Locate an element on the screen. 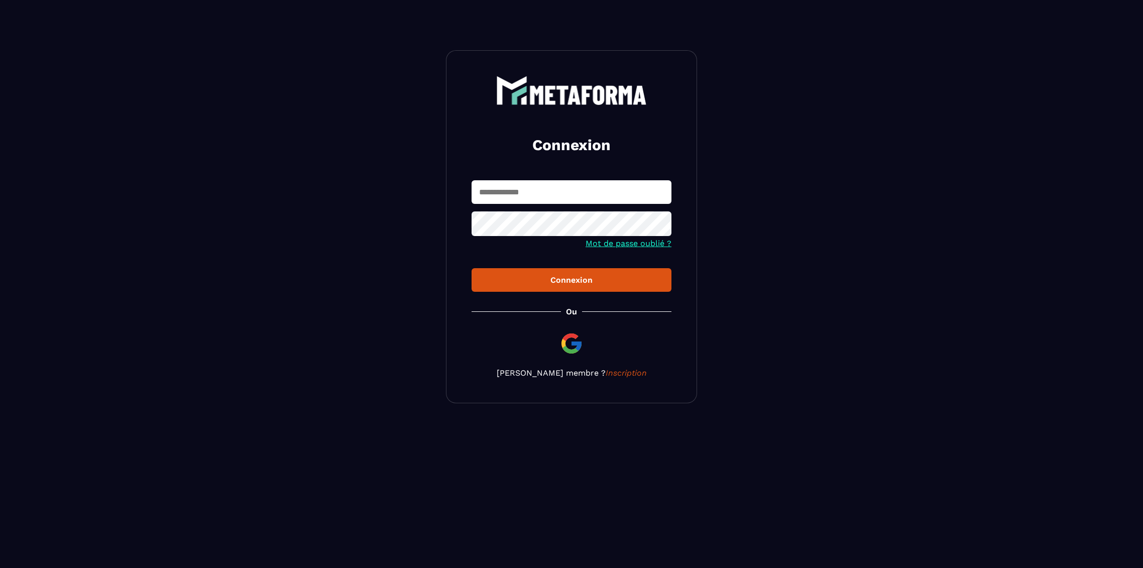 The width and height of the screenshot is (1143, 568). a: logo is located at coordinates (571, 90).